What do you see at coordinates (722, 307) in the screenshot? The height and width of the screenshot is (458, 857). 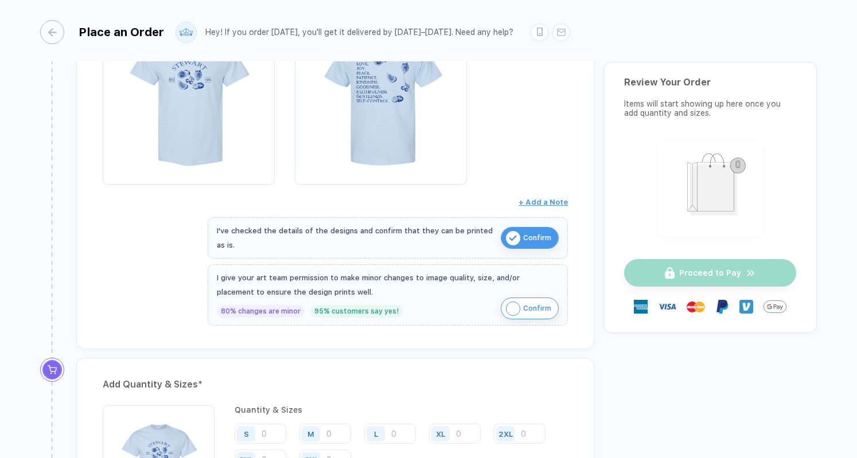 I see `img: Paypal` at bounding box center [722, 307].